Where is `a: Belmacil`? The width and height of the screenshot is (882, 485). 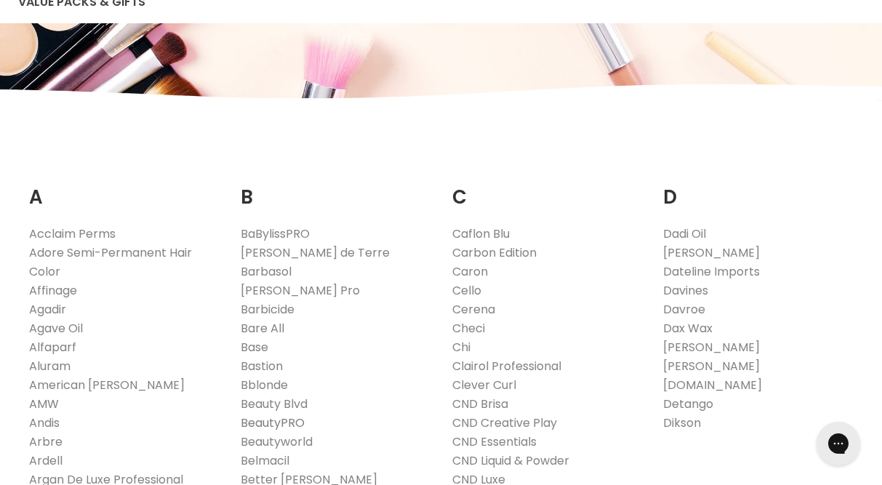 a: Belmacil is located at coordinates (265, 460).